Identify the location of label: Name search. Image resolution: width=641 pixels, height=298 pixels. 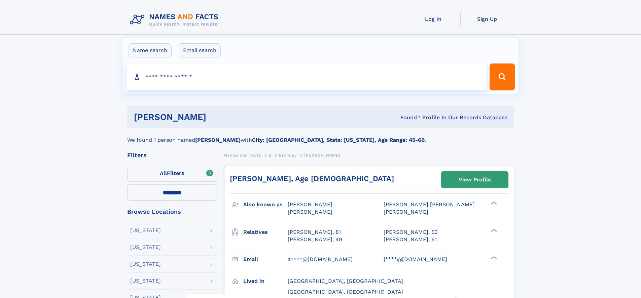
(150, 50).